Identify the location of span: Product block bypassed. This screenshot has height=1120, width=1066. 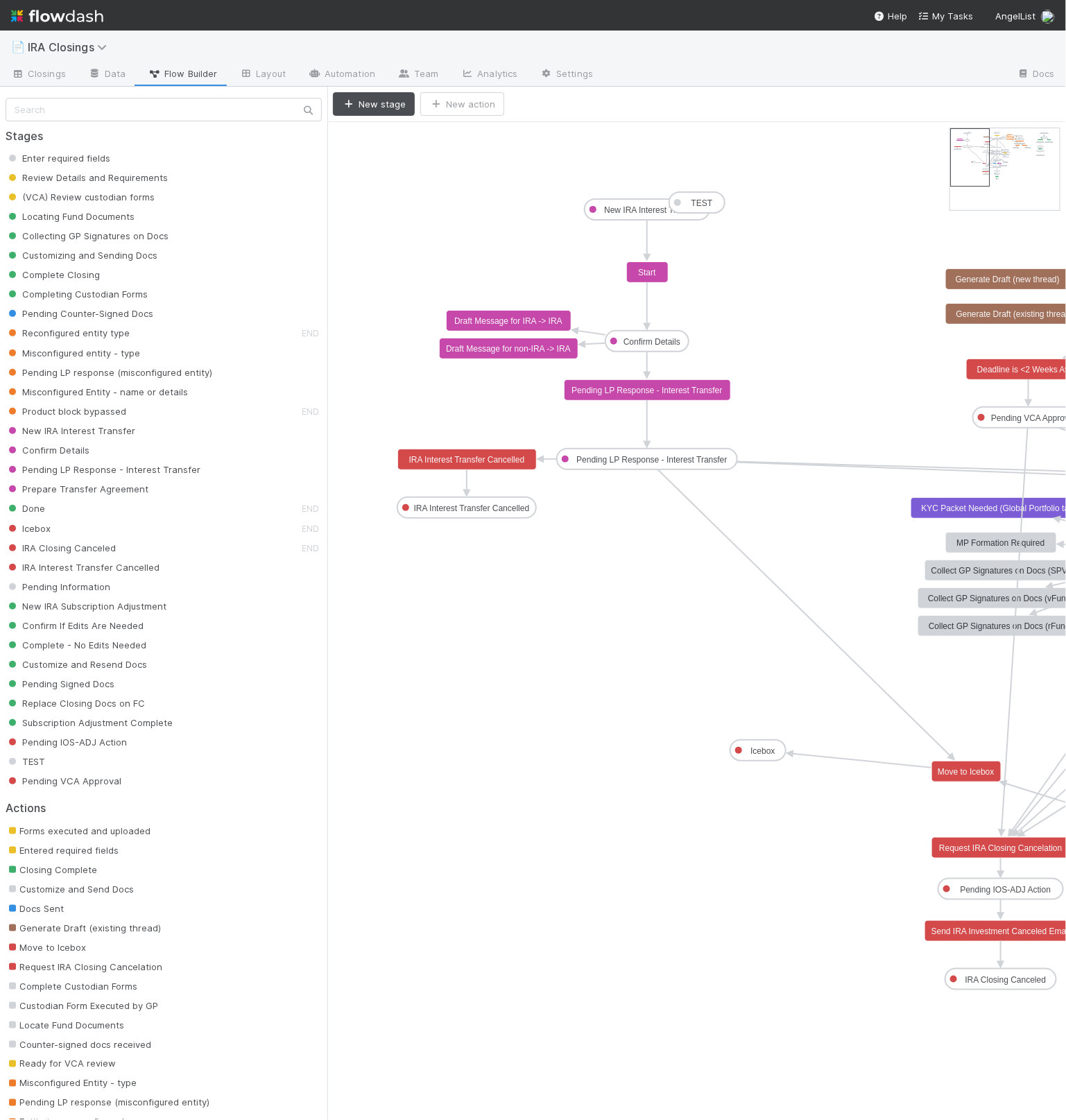
(66, 411).